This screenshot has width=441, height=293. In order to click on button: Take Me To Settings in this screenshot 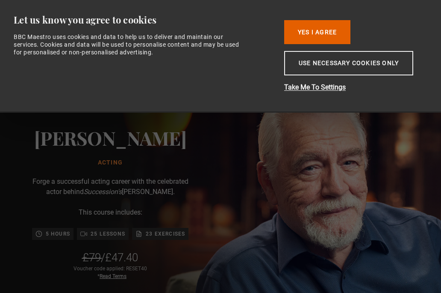, I will do `click(353, 87)`.